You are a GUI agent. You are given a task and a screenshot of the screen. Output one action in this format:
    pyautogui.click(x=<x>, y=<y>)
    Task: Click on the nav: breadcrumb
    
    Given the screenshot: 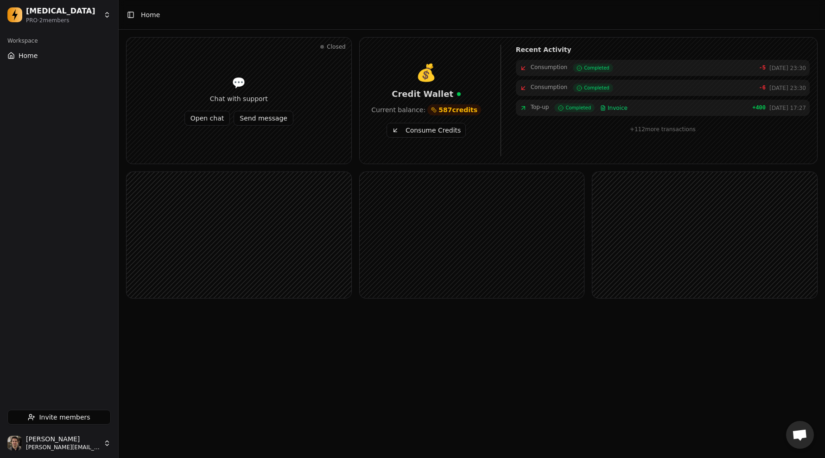 What is the action you would take?
    pyautogui.click(x=150, y=15)
    